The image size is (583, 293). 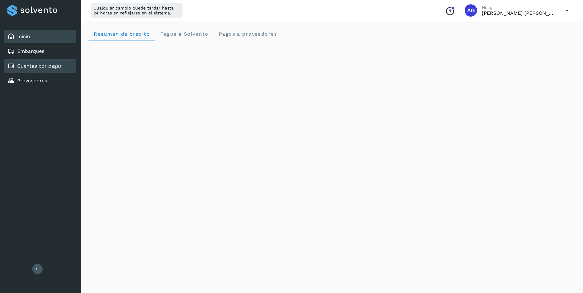 What do you see at coordinates (40, 81) in the screenshot?
I see `div: Proveedores` at bounding box center [40, 81].